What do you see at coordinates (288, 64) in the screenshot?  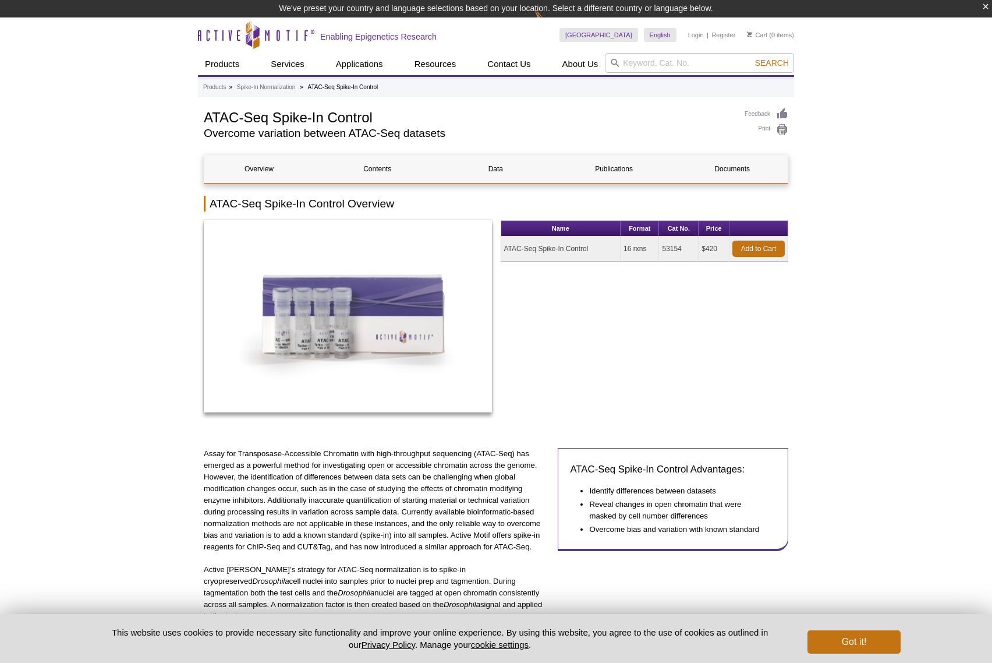 I see `a: Services` at bounding box center [288, 64].